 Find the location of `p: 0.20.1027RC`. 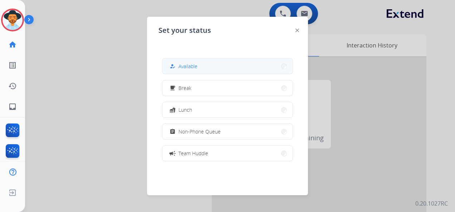

p: 0.20.1027RC is located at coordinates (431, 204).